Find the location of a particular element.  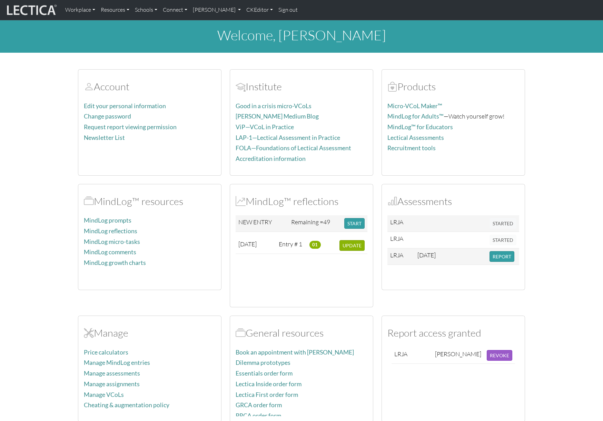

a: Change password is located at coordinates (107, 116).